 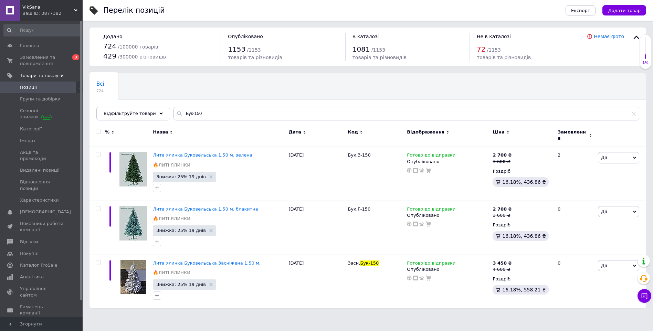 What do you see at coordinates (48, 7) in the screenshot?
I see `span: VikSana` at bounding box center [48, 7].